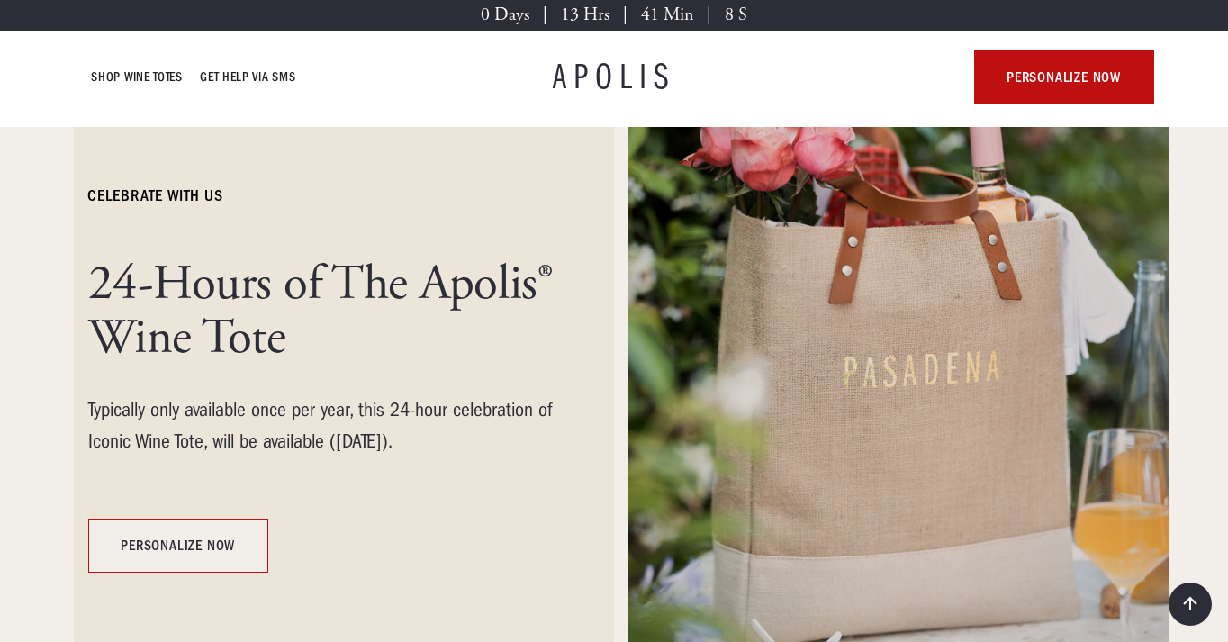  What do you see at coordinates (155, 196) in the screenshot?
I see `h6: celebrate with us` at bounding box center [155, 196].